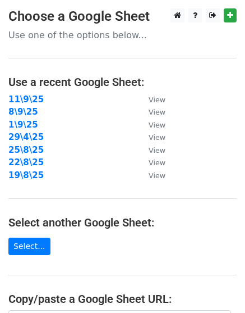 The width and height of the screenshot is (245, 313). Describe the element at coordinates (26, 150) in the screenshot. I see `a: 25\8\25` at that location.